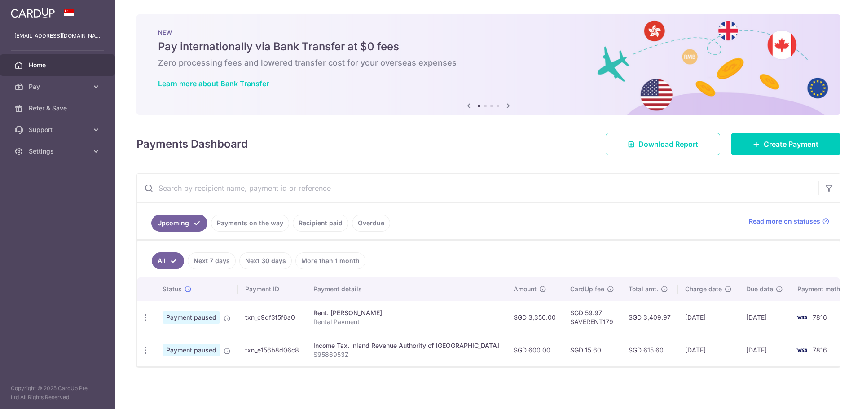  Describe the element at coordinates (784, 221) in the screenshot. I see `span: Read more on statuses` at that location.